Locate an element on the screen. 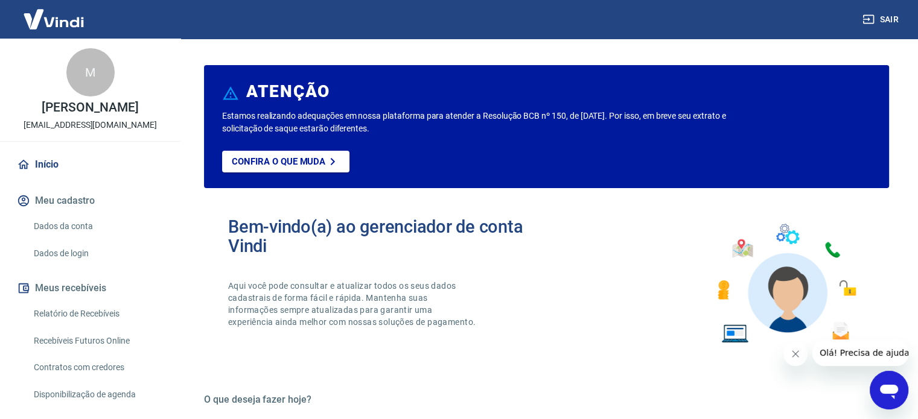  p: Confira o que muda is located at coordinates (278, 162).